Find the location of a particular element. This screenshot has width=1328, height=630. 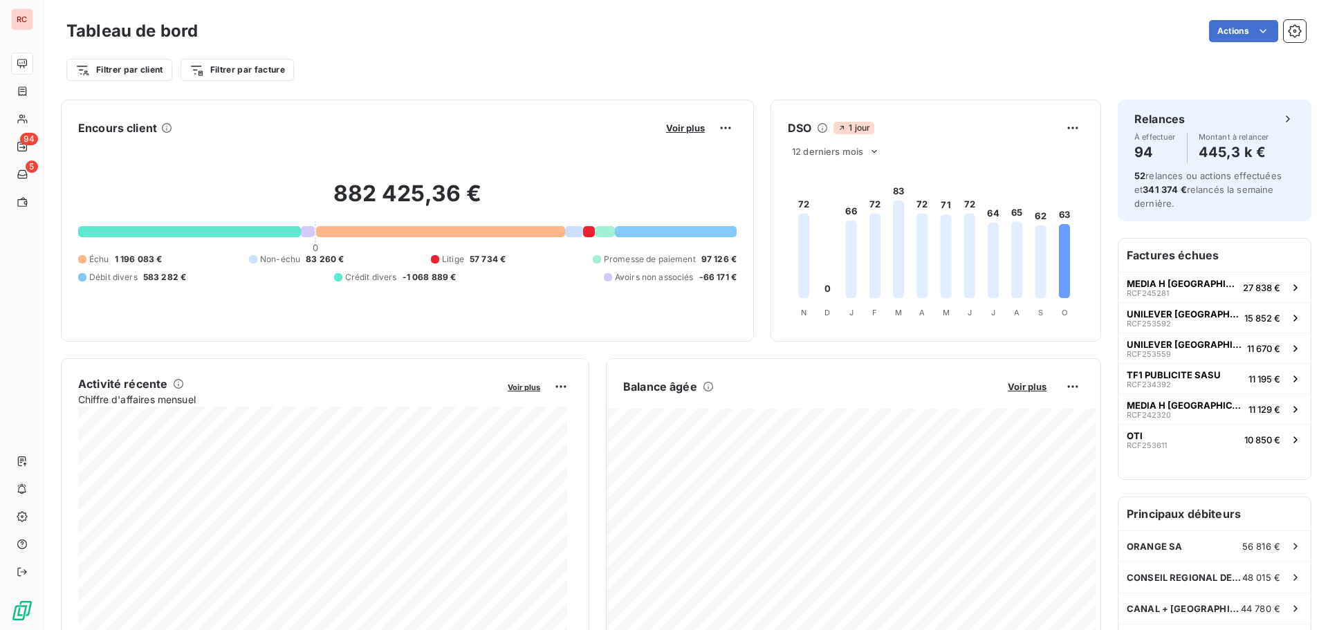

span: 12 derniers mois is located at coordinates (827, 151).